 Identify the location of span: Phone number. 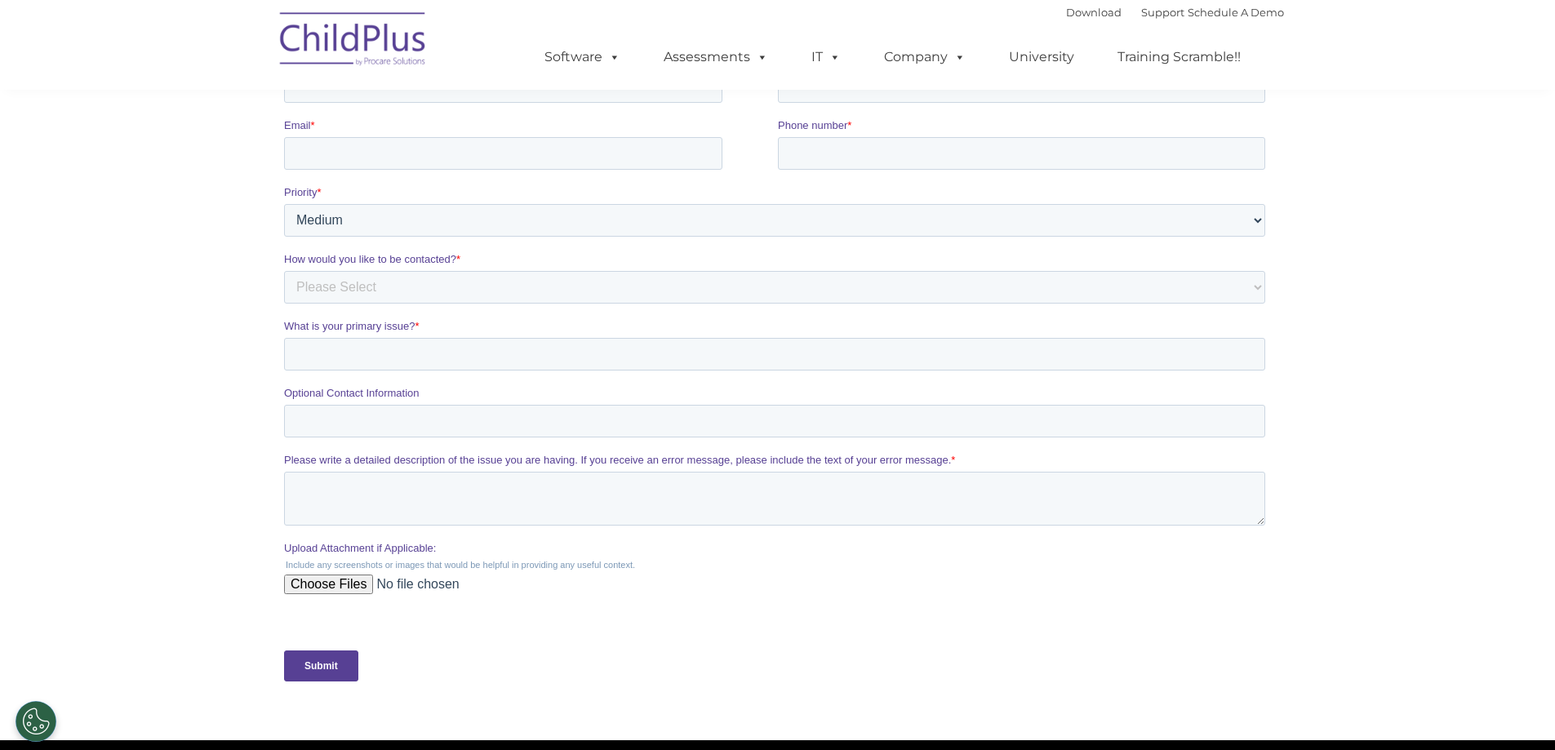
(528, 167).